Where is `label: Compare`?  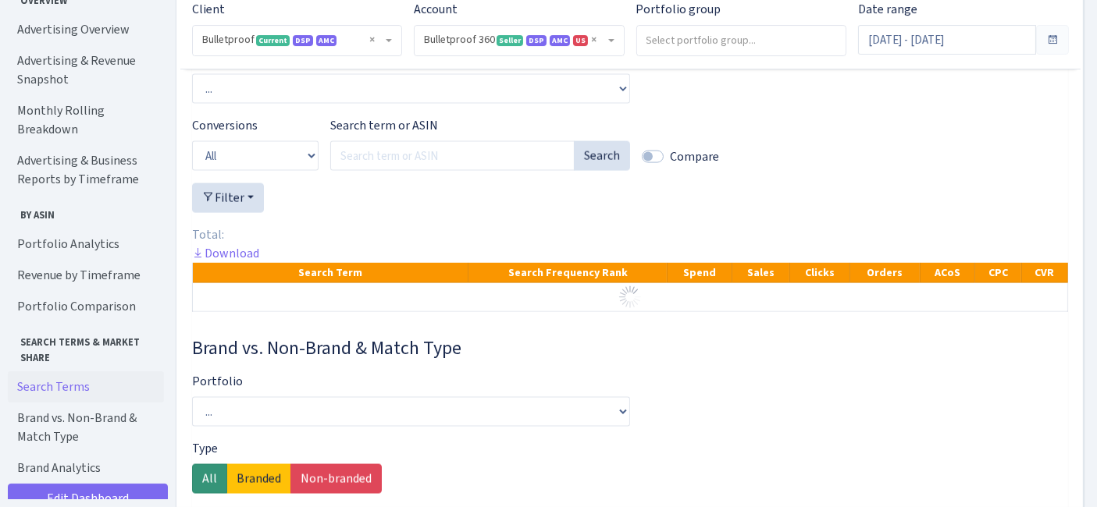
label: Compare is located at coordinates (694, 157).